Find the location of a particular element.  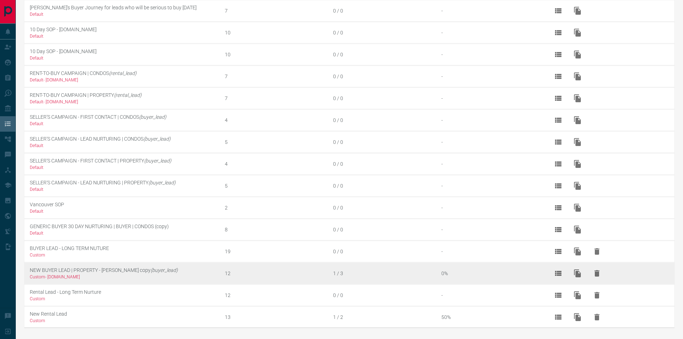

div: 5 is located at coordinates (276, 142).